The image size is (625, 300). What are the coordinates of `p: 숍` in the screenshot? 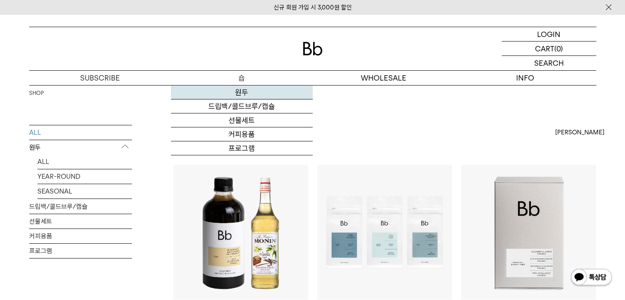 It's located at (242, 78).